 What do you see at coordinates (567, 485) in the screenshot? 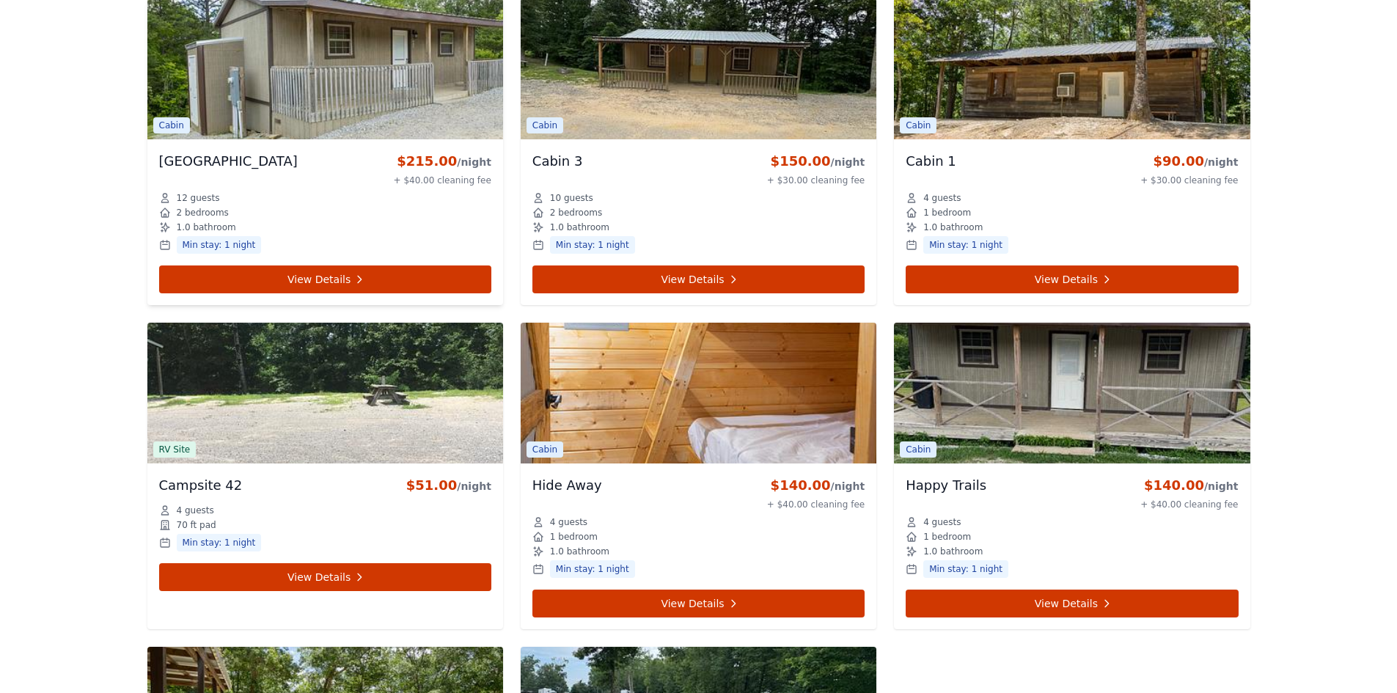
I see `h3: Hide Away` at bounding box center [567, 485].